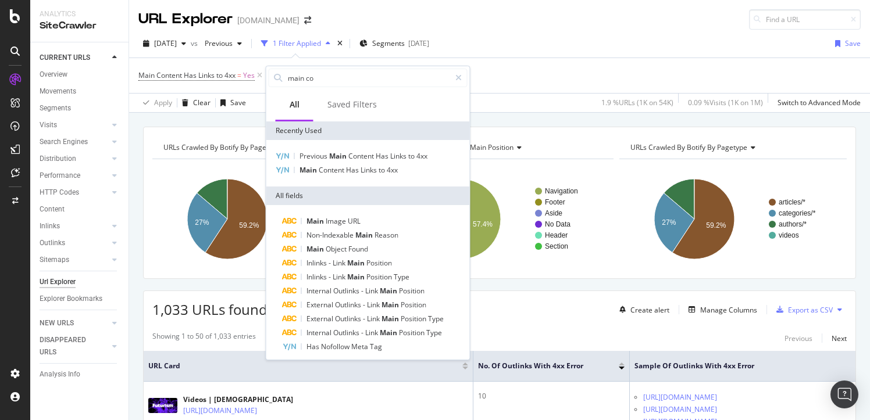 This screenshot has height=420, width=870. Describe the element at coordinates (49, 226) in the screenshot. I see `div: Inlinks` at that location.